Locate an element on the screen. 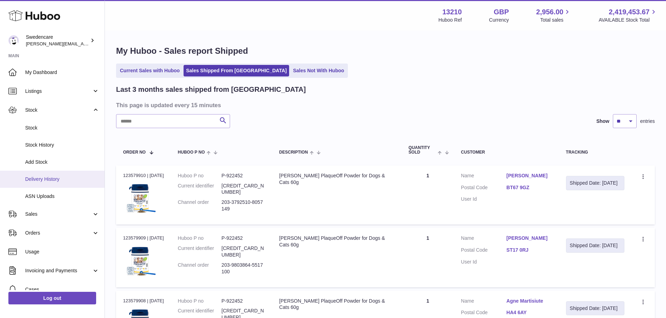 The width and height of the screenshot is (666, 318). span: AVAILABLE Stock Total is located at coordinates (628, 20).